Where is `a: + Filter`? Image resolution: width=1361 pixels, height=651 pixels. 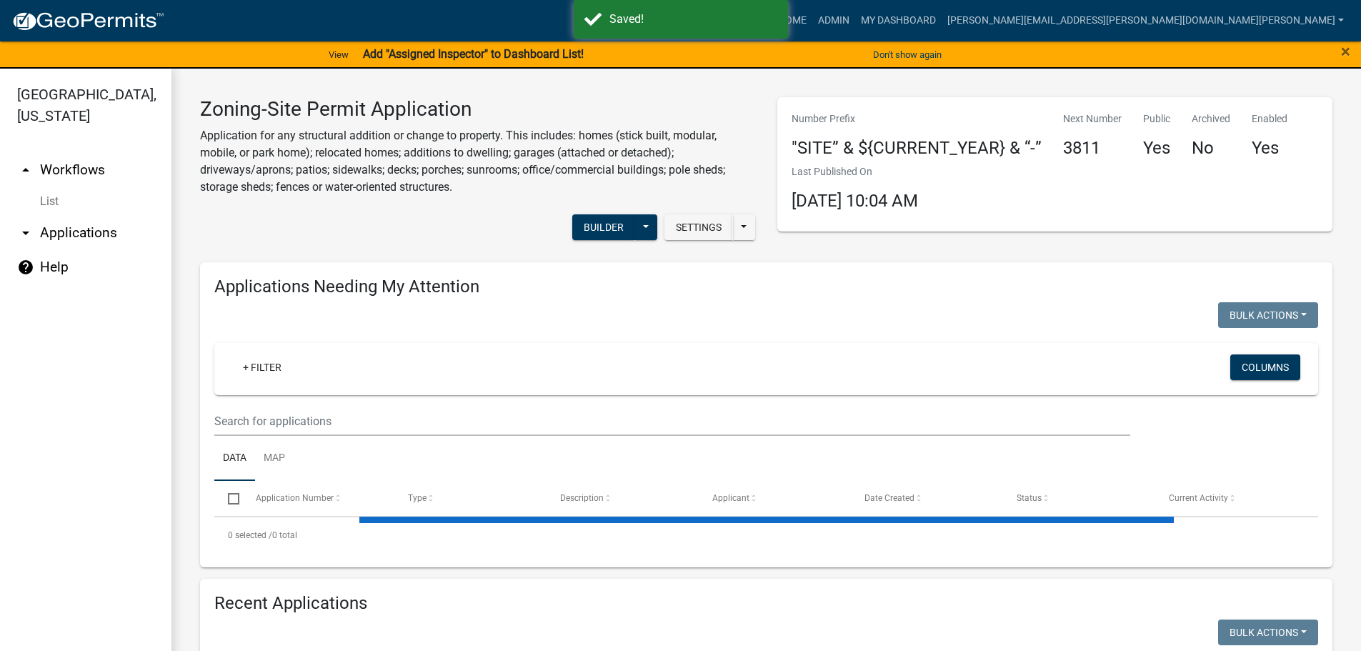 a: + Filter is located at coordinates (262, 367).